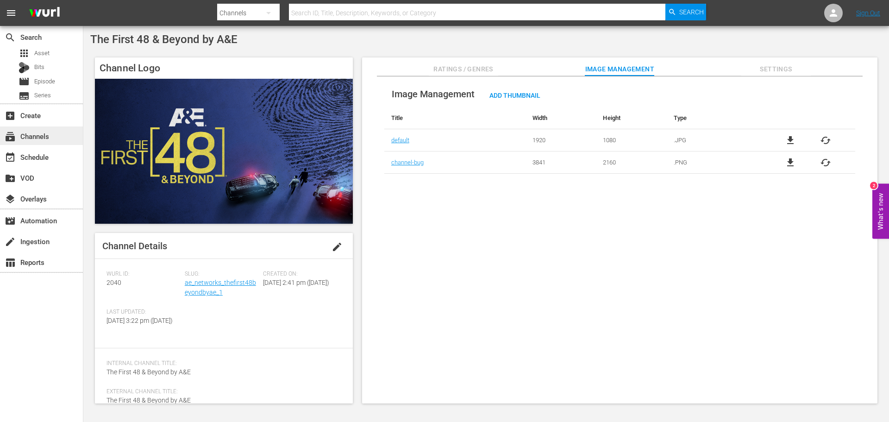  Describe the element at coordinates (337, 247) in the screenshot. I see `span: edit` at that location.